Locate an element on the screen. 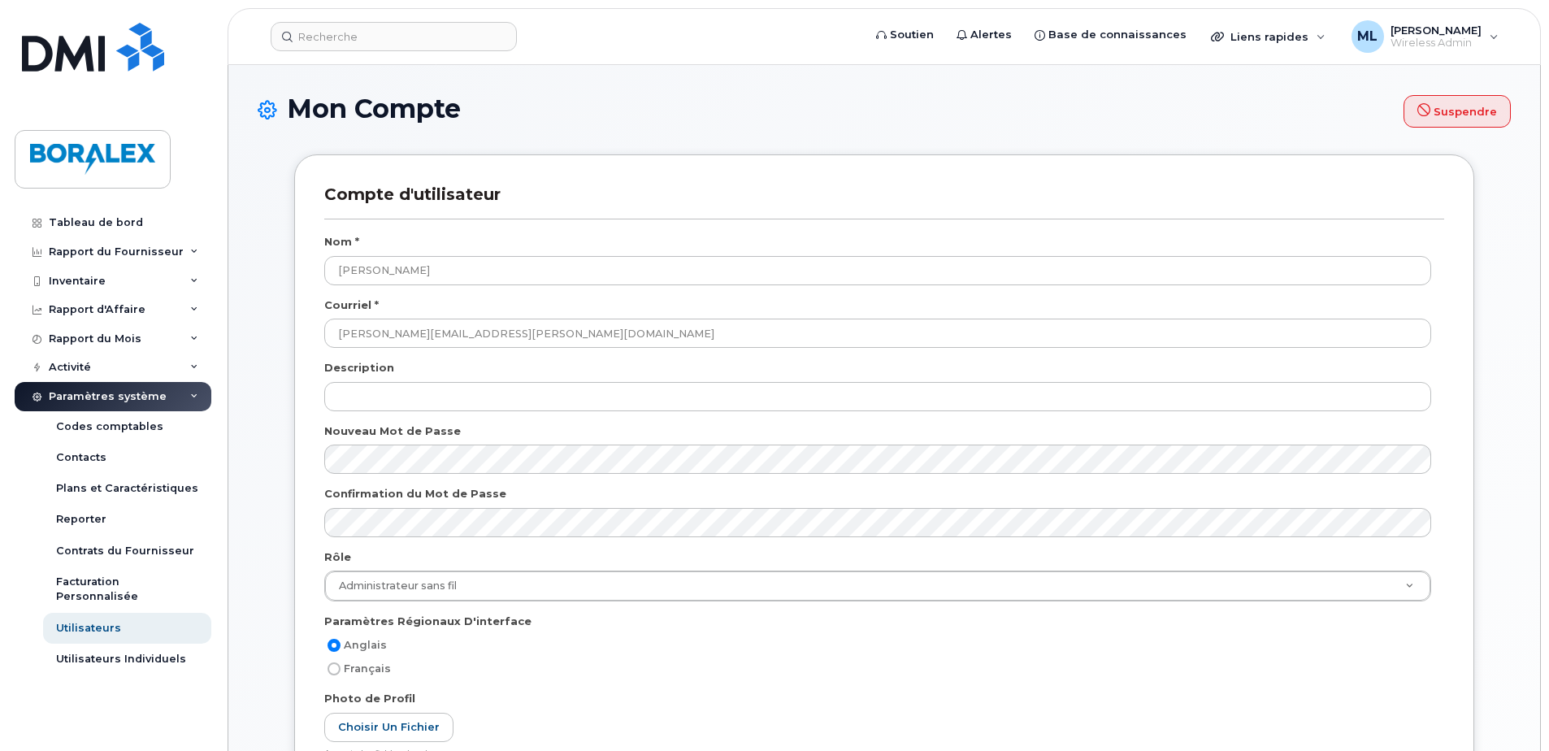 The height and width of the screenshot is (751, 1549). span: Anglais is located at coordinates (365, 644).